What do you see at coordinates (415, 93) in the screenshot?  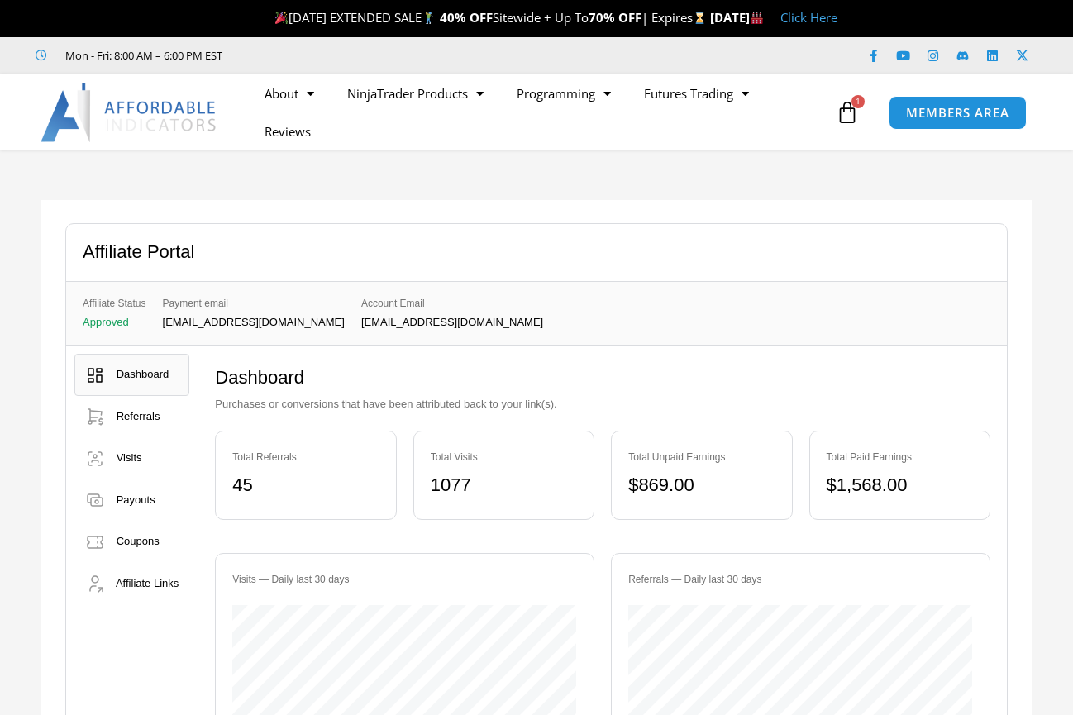 I see `a: NinjaTrader Products` at bounding box center [415, 93].